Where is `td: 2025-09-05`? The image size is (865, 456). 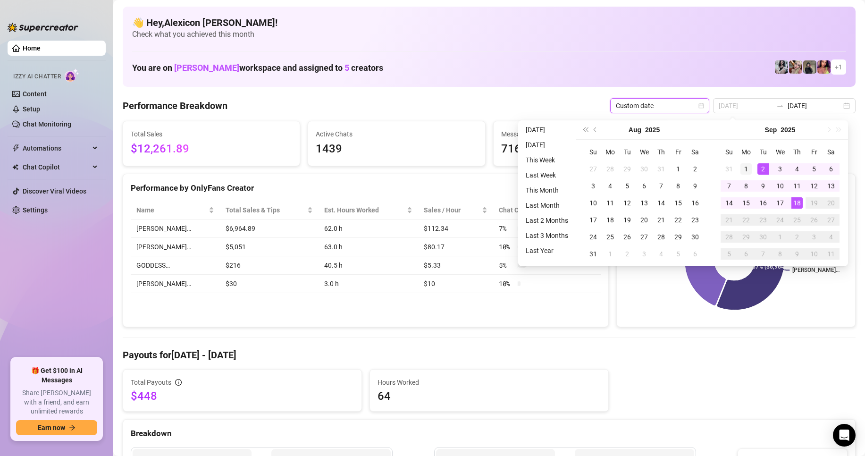
td: 2025-09-05 is located at coordinates (814, 169).